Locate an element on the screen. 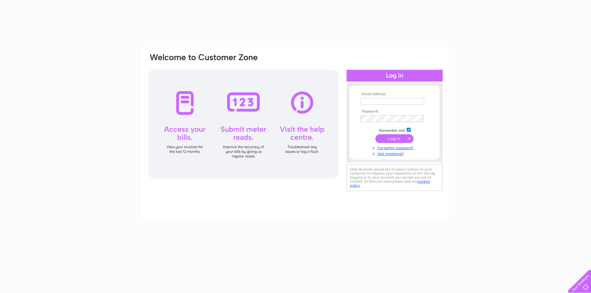 The height and width of the screenshot is (293, 591). div: Clear Business would like to place cookies on your computer to improve your experience of the sit... is located at coordinates (395, 177).